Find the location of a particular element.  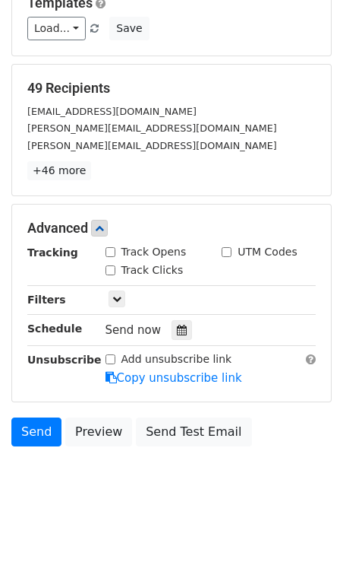

strong: Filters is located at coordinates (46, 299).